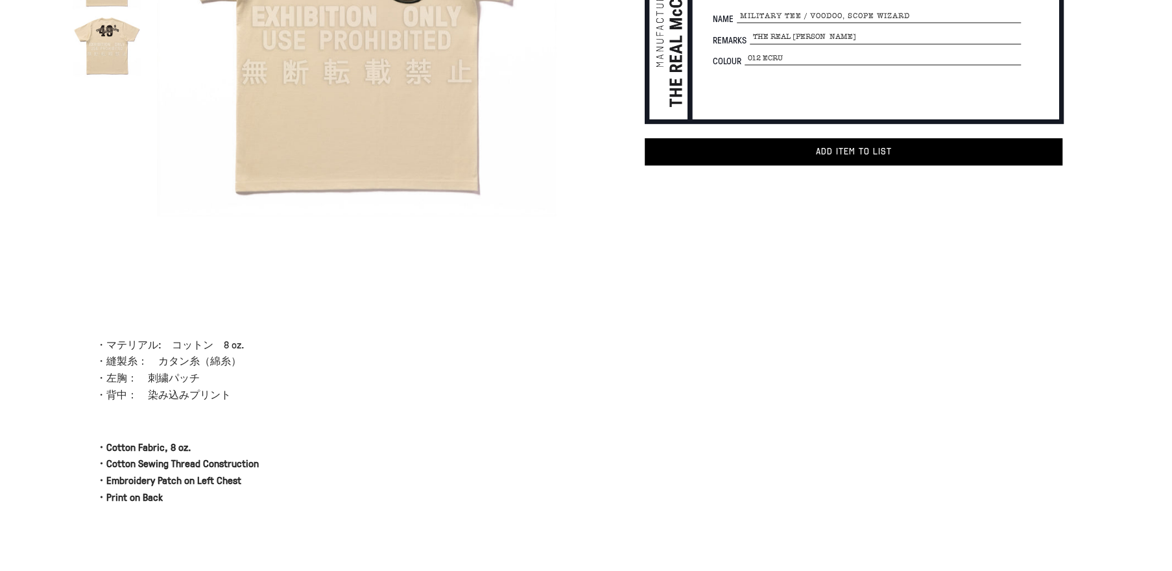  Describe the element at coordinates (106, 44) in the screenshot. I see `a: MILITARY TEE / VOODOO, SCOPE WIZARD` at that location.